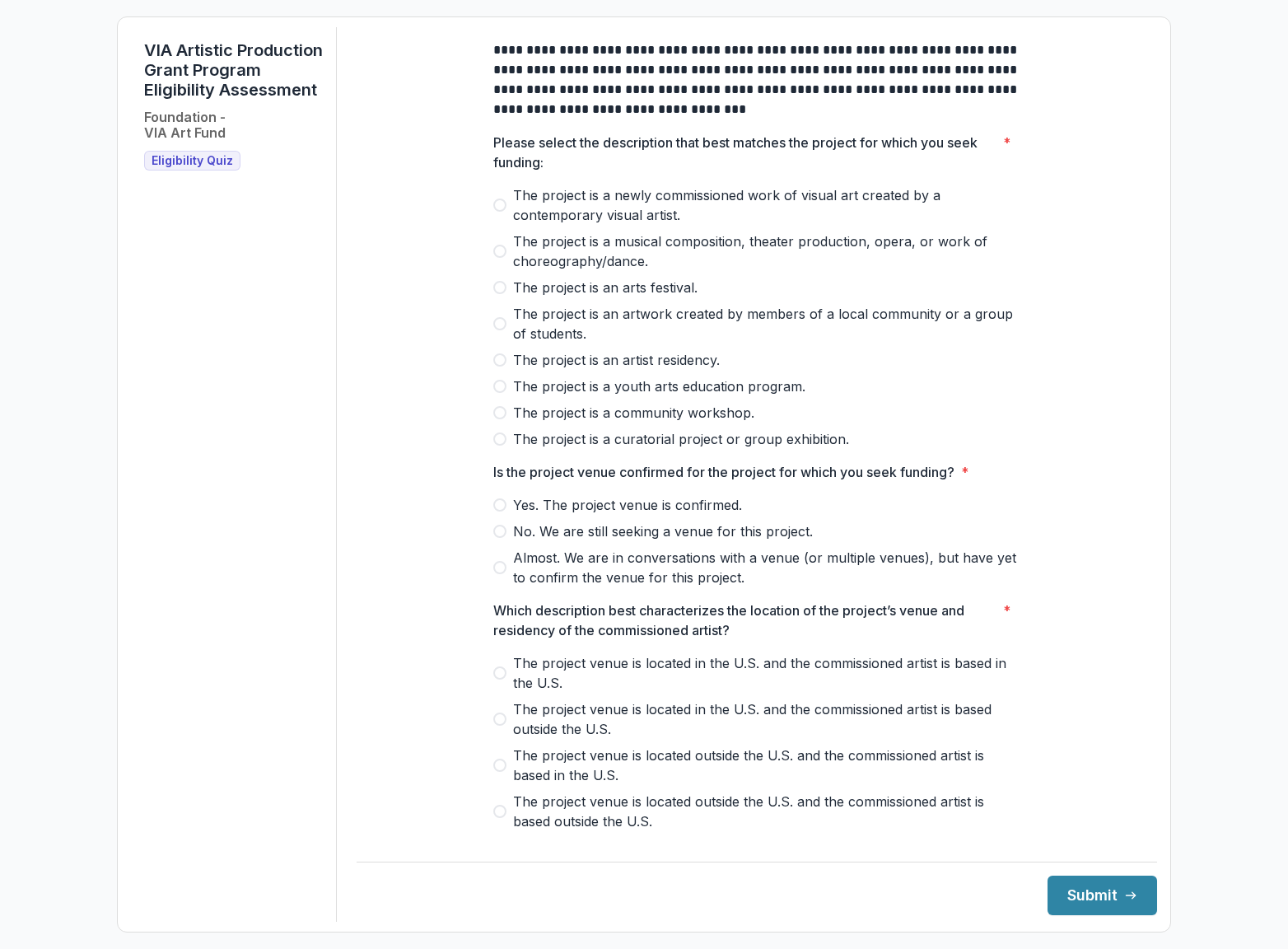 The height and width of the screenshot is (949, 1288). I want to click on span: The project is an artwork created by members of a local community or a group of students., so click(766, 324).